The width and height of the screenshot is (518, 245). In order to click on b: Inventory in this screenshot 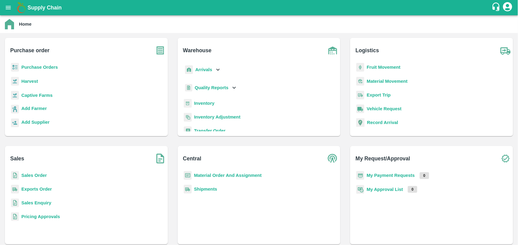, I will do `click(204, 103)`.